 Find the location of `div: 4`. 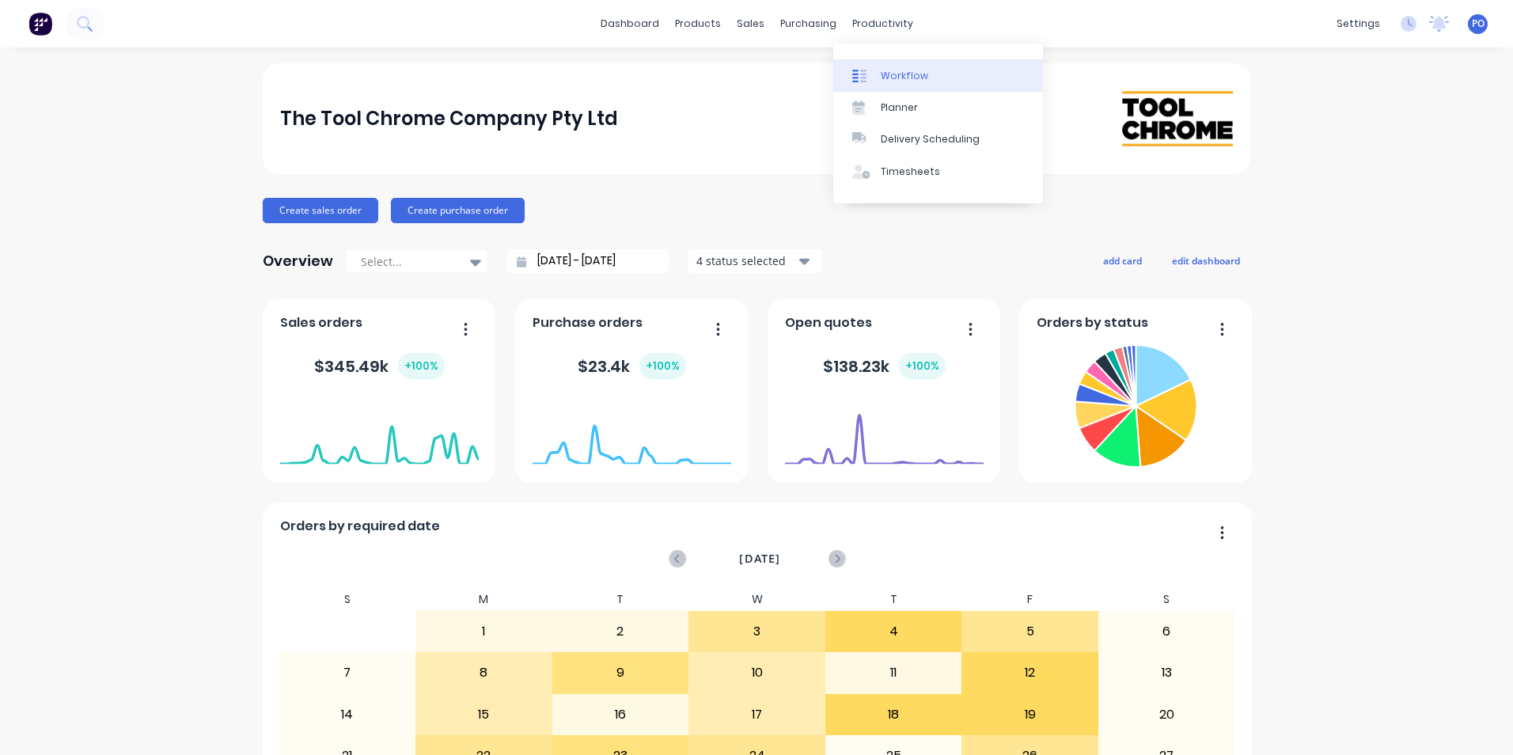

div: 4 is located at coordinates (893, 631).